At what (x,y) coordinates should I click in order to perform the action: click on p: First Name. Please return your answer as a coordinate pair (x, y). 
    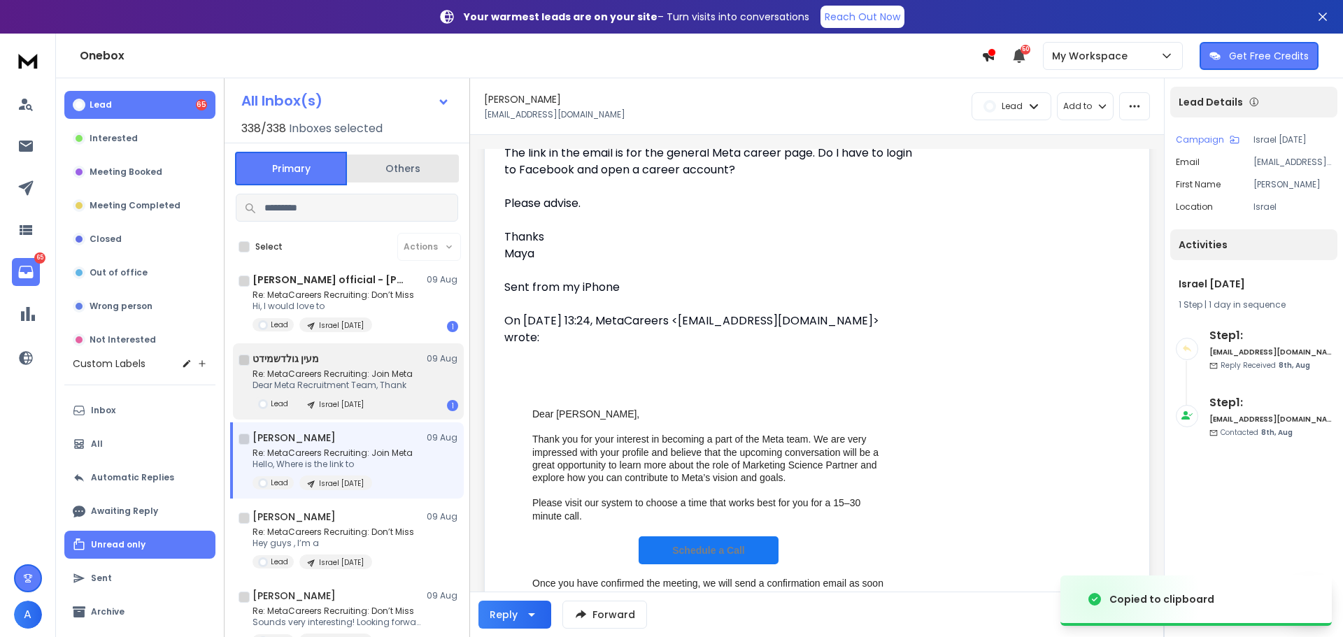
    Looking at the image, I should click on (1199, 185).